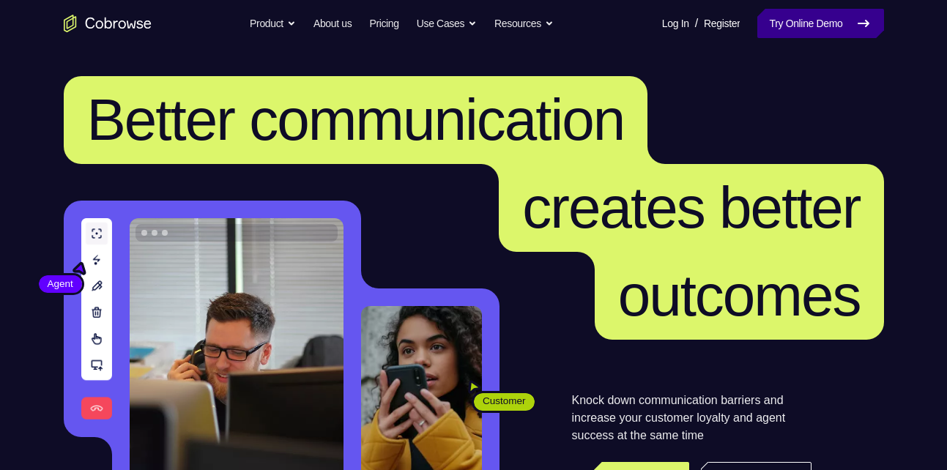 The width and height of the screenshot is (947, 470). I want to click on p: Knock down communication barriers and increase your customer loyalty and agent success at the sam..., so click(691, 418).